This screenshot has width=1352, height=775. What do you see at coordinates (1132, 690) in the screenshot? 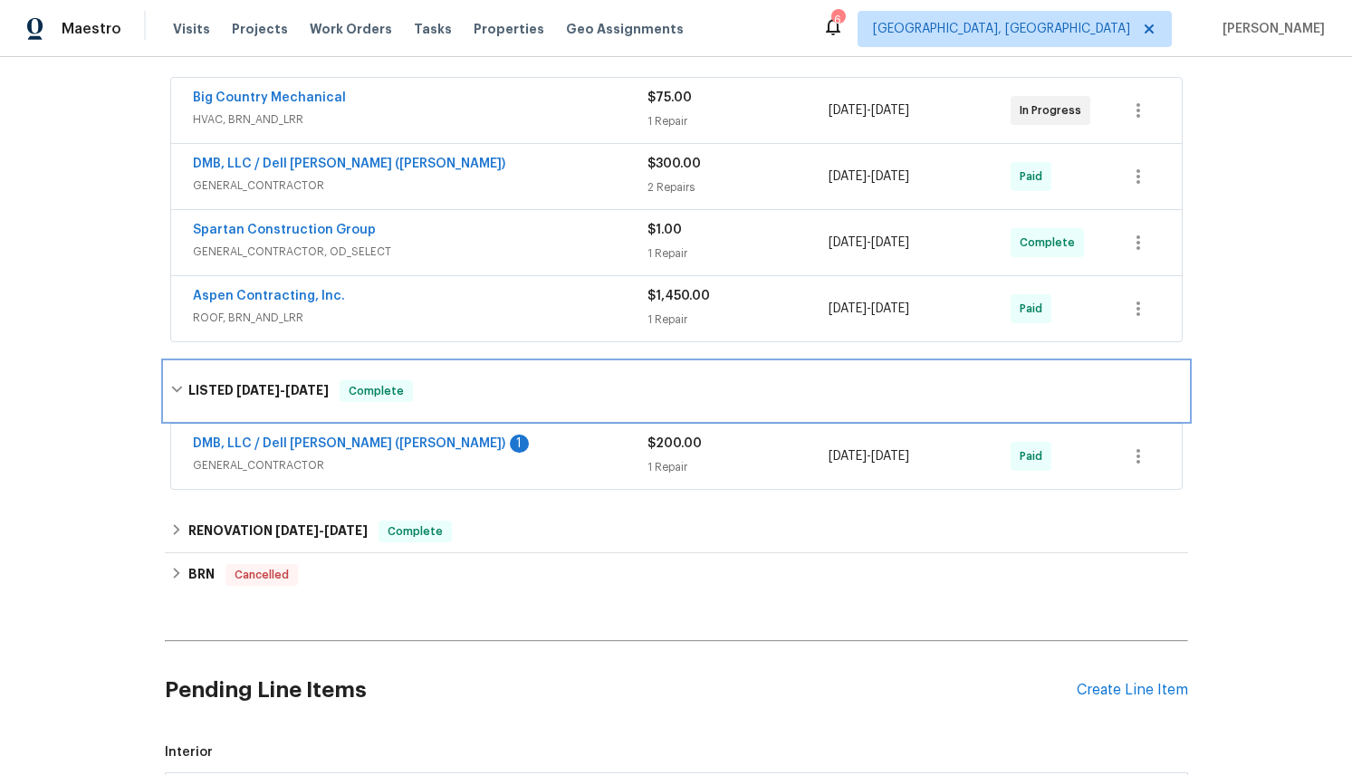
I see `div: Create Line Item` at bounding box center [1132, 690].